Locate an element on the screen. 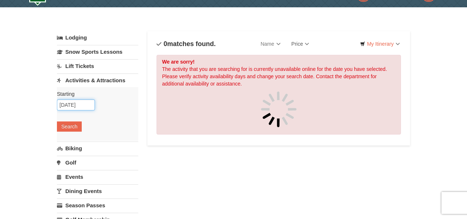  label: Starting is located at coordinates (95, 94).